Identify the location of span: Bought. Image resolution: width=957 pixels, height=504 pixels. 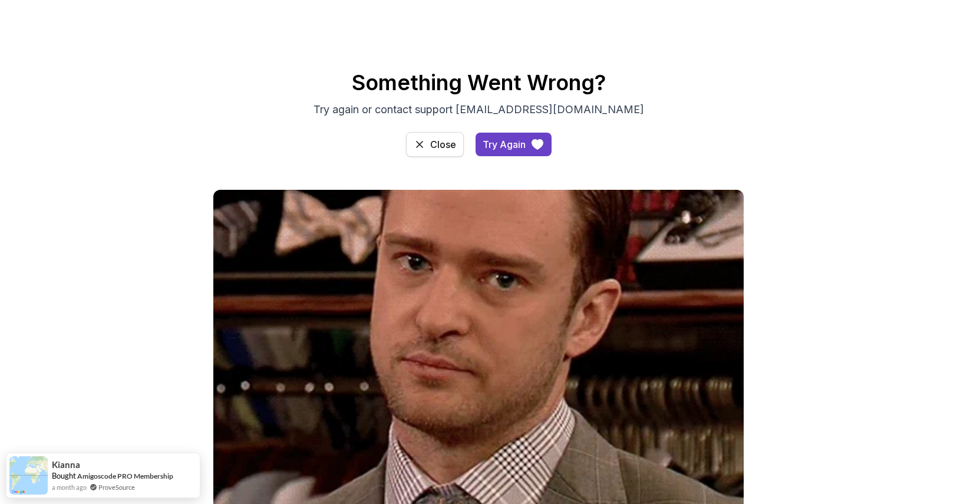
(64, 476).